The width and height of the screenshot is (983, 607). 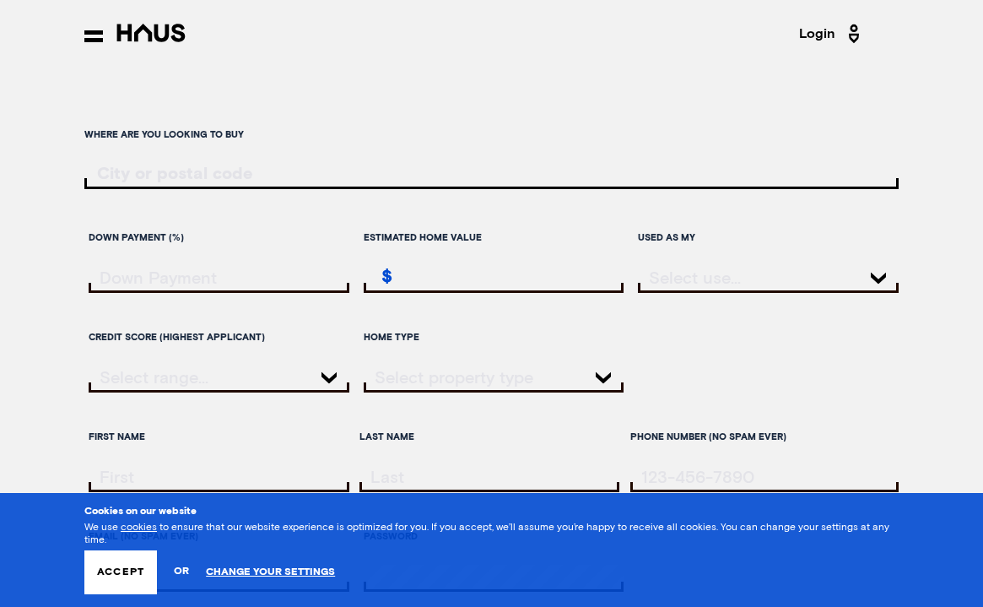 I want to click on label: Used as my, so click(x=768, y=237).